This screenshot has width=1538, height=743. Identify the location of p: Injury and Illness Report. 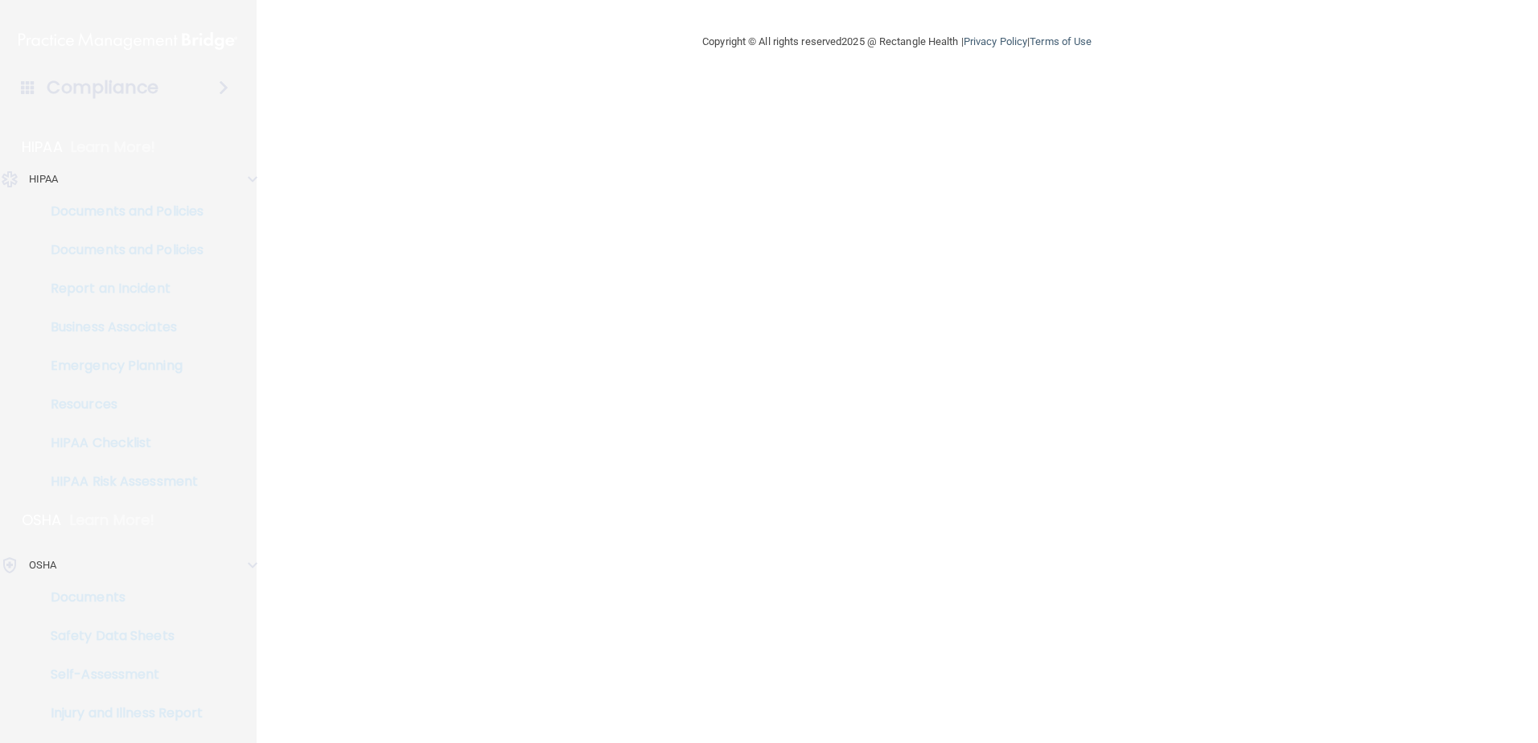
(120, 713).